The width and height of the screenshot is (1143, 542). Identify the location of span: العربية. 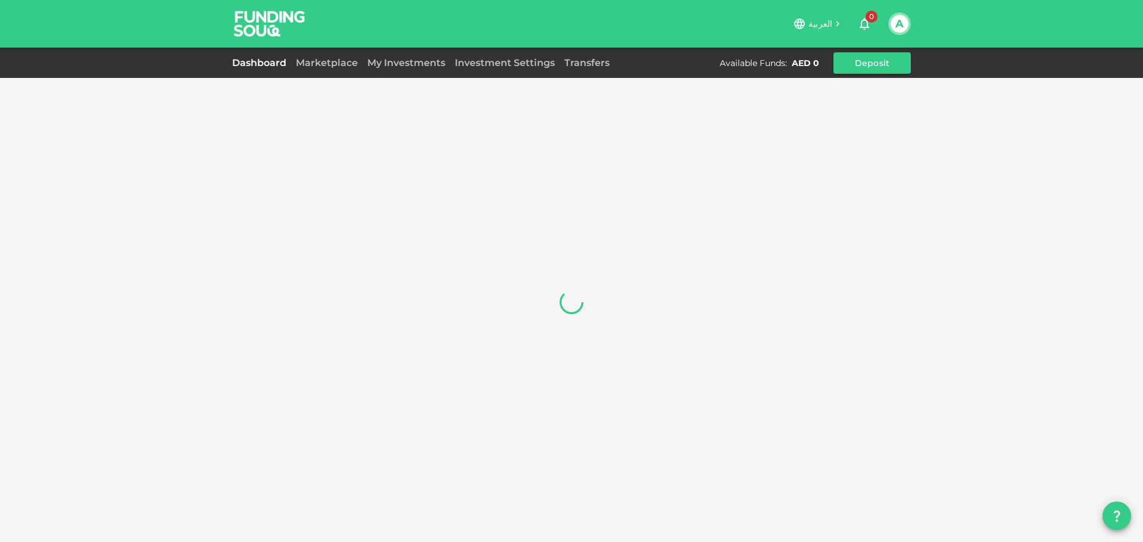
(821, 24).